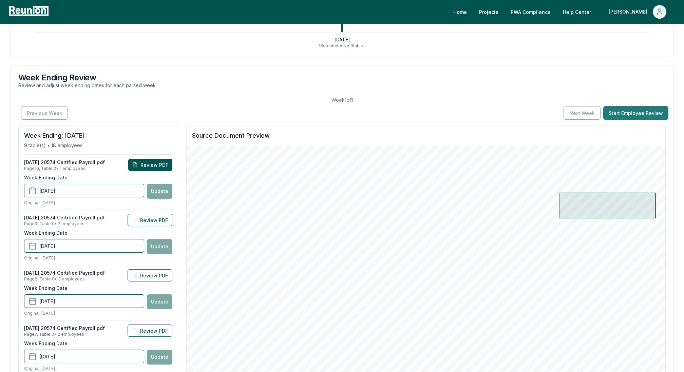 This screenshot has width=684, height=372. What do you see at coordinates (87, 78) in the screenshot?
I see `h3: Week Ending Review` at bounding box center [87, 78].